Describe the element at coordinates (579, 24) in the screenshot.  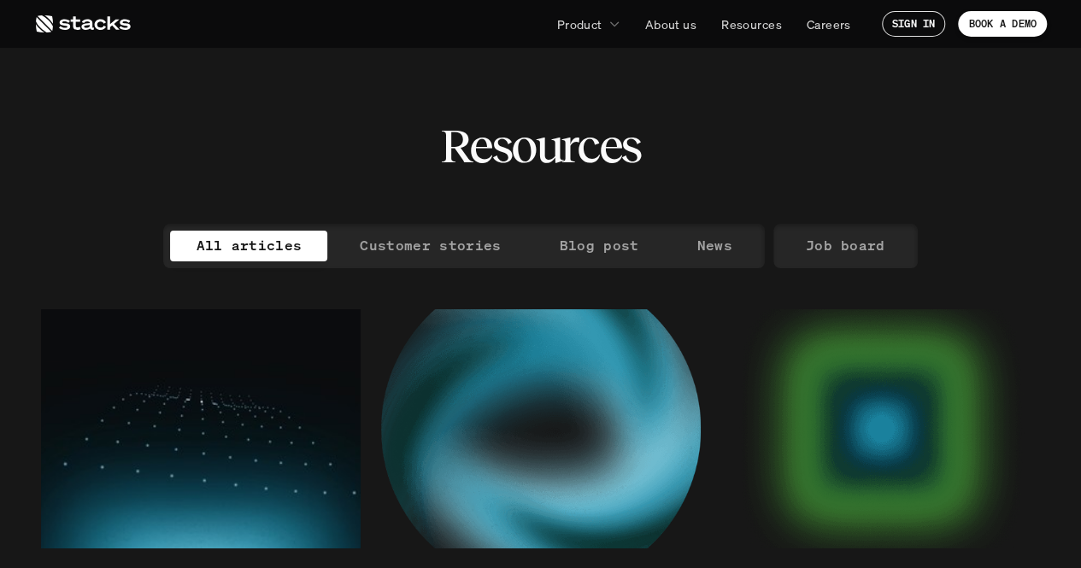
I see `p: Product` at that location.